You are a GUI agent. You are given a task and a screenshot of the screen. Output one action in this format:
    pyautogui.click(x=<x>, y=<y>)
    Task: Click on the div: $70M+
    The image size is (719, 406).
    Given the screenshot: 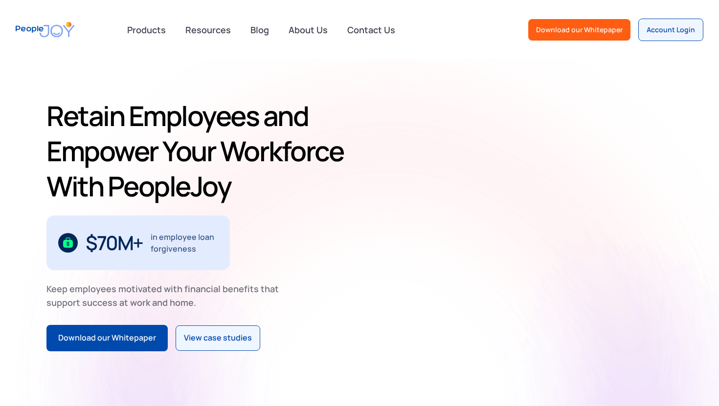 What is the action you would take?
    pyautogui.click(x=114, y=243)
    